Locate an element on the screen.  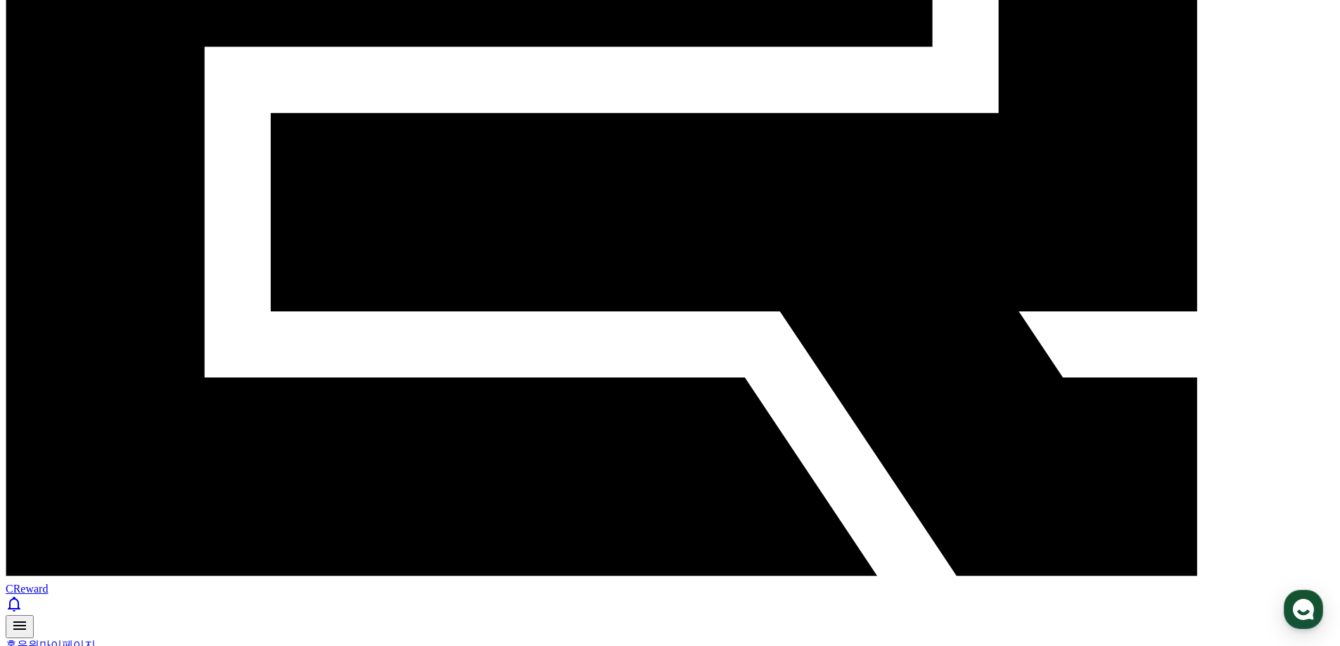
a: CReward is located at coordinates (669, 582).